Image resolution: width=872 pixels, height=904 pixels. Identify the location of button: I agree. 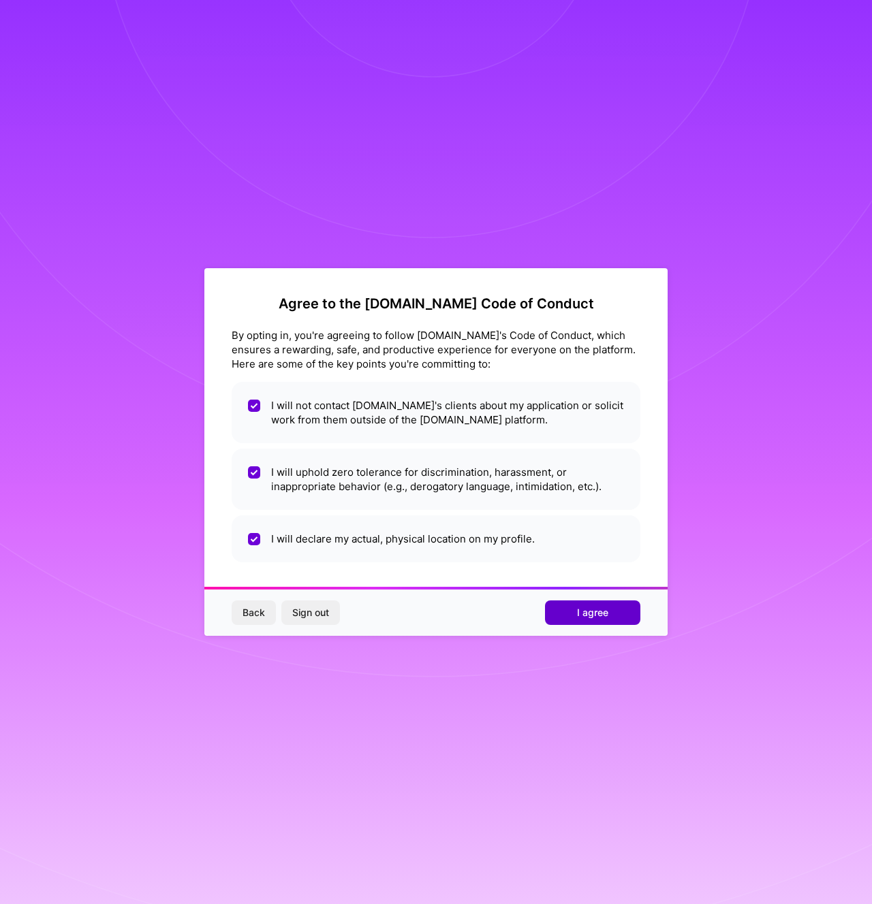
(592, 613).